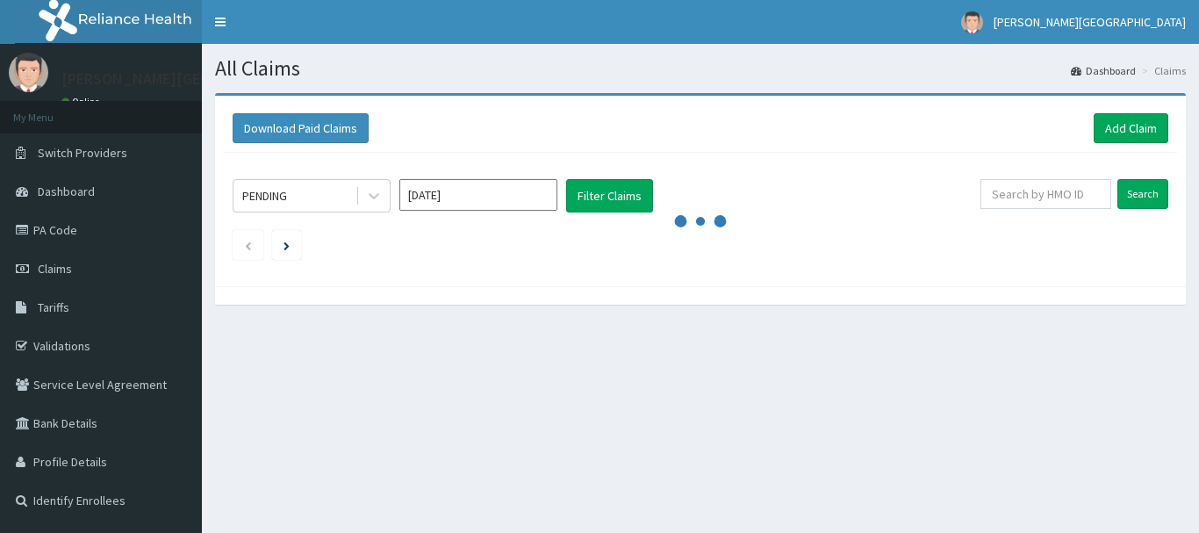 The height and width of the screenshot is (533, 1199). What do you see at coordinates (700, 68) in the screenshot?
I see `h1: All Claims` at bounding box center [700, 68].